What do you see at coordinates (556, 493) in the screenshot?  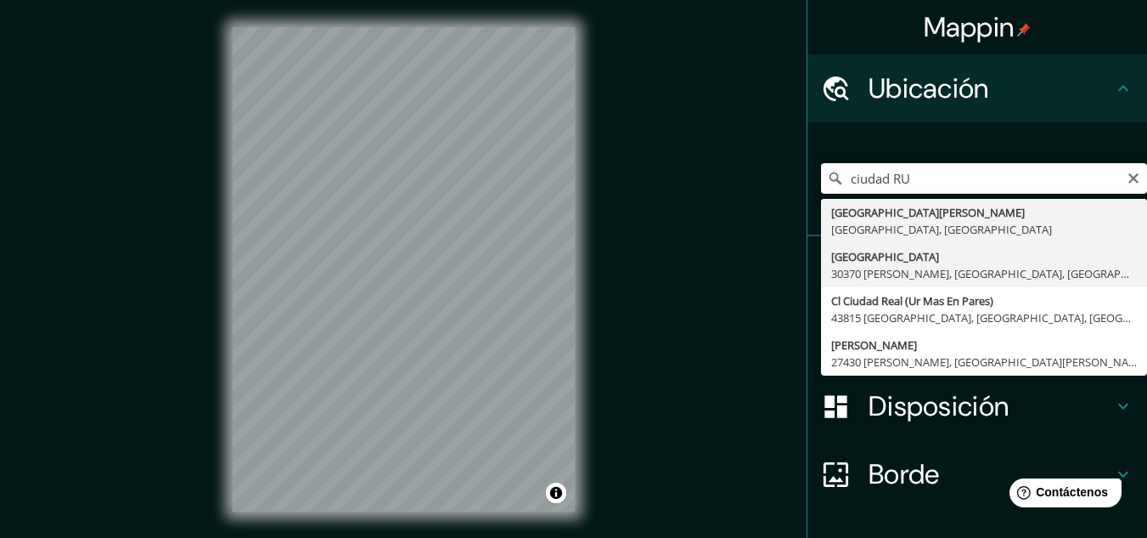 I see `button: Activar o desactivar atribución` at bounding box center [556, 493].